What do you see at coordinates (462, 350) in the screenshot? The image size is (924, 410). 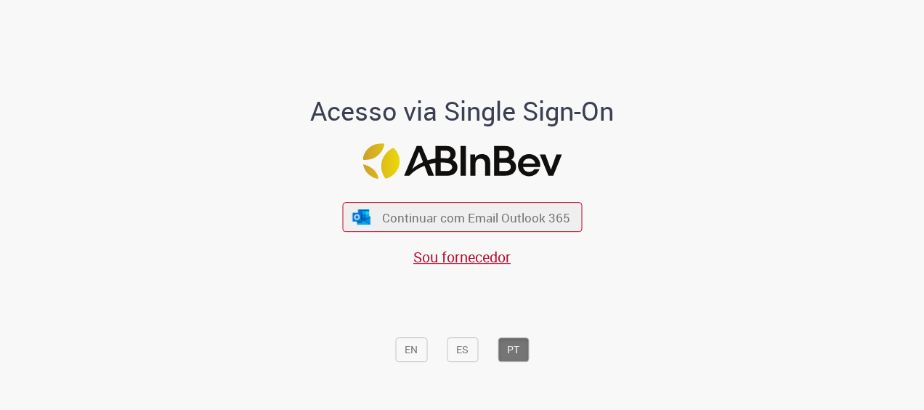 I see `button: ES` at bounding box center [462, 350].